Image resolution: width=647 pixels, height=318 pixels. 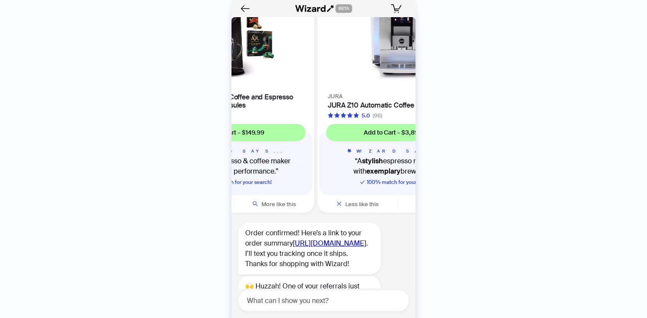 What do you see at coordinates (309, 248) in the screenshot?
I see `div: Order confirmed! Here’s a link to your order summary . I’ll text you tracking once it ships. Than...` at bounding box center [309, 248].